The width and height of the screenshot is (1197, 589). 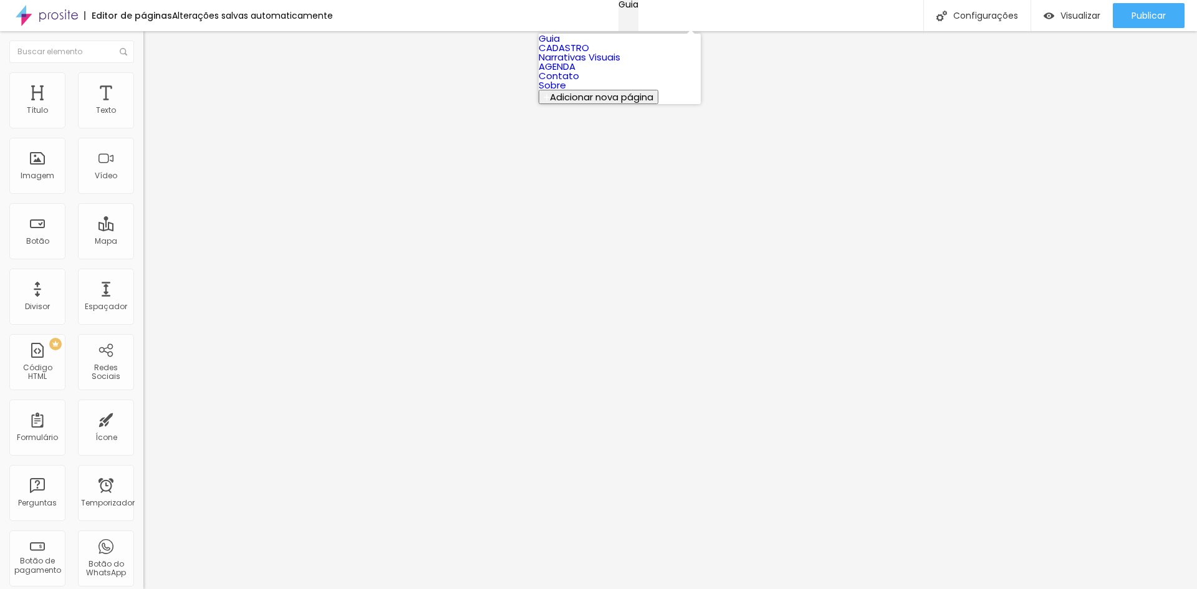 What do you see at coordinates (106, 175) in the screenshot?
I see `font: Vídeo` at bounding box center [106, 175].